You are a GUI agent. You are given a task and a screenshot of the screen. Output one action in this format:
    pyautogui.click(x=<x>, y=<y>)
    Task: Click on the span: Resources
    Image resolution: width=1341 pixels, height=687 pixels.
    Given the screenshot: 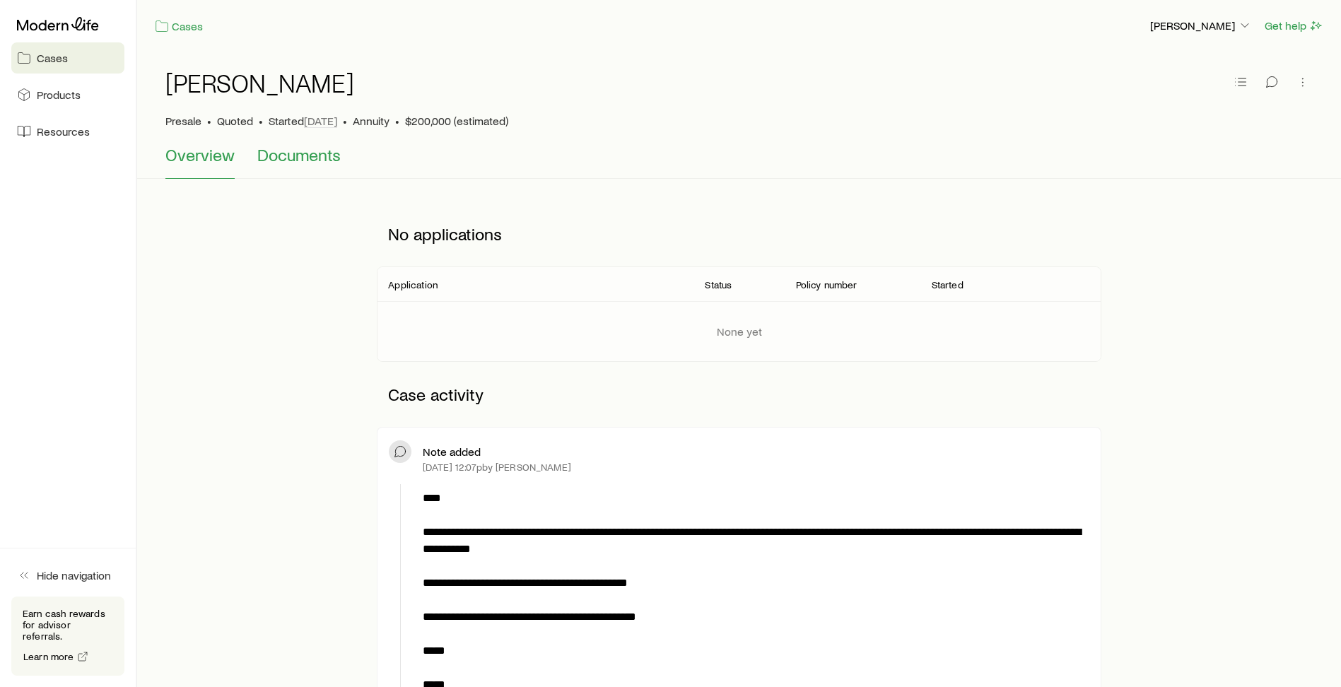 What is the action you would take?
    pyautogui.click(x=63, y=132)
    